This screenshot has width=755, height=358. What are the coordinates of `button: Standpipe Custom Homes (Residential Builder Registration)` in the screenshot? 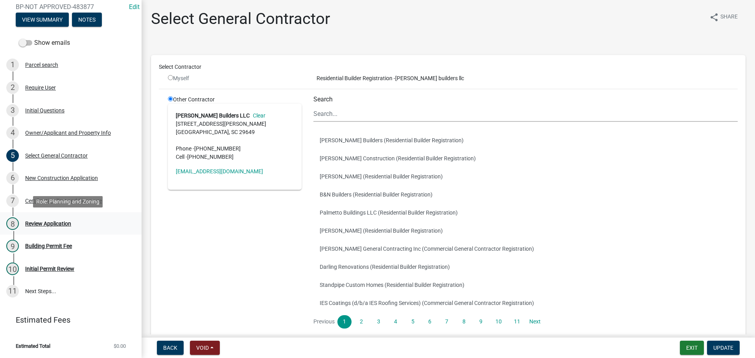 It's located at (525, 285).